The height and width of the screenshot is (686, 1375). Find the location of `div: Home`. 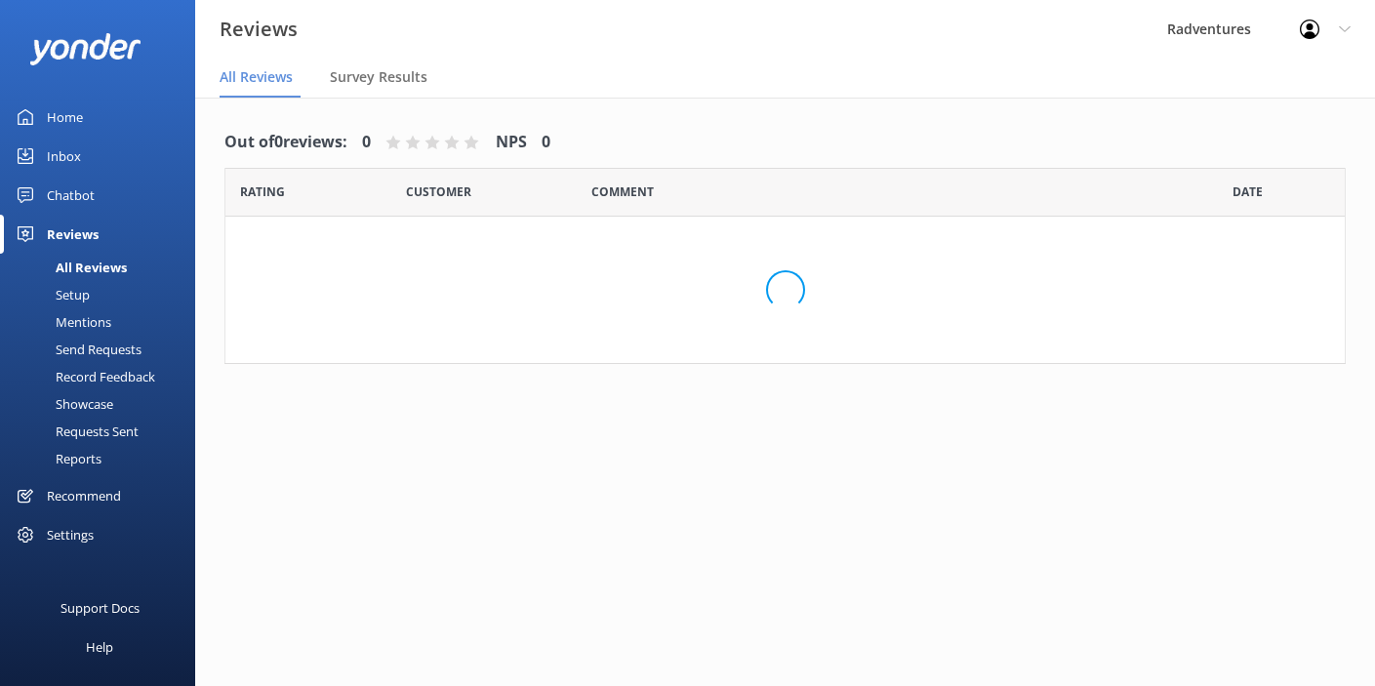

div: Home is located at coordinates (64, 117).